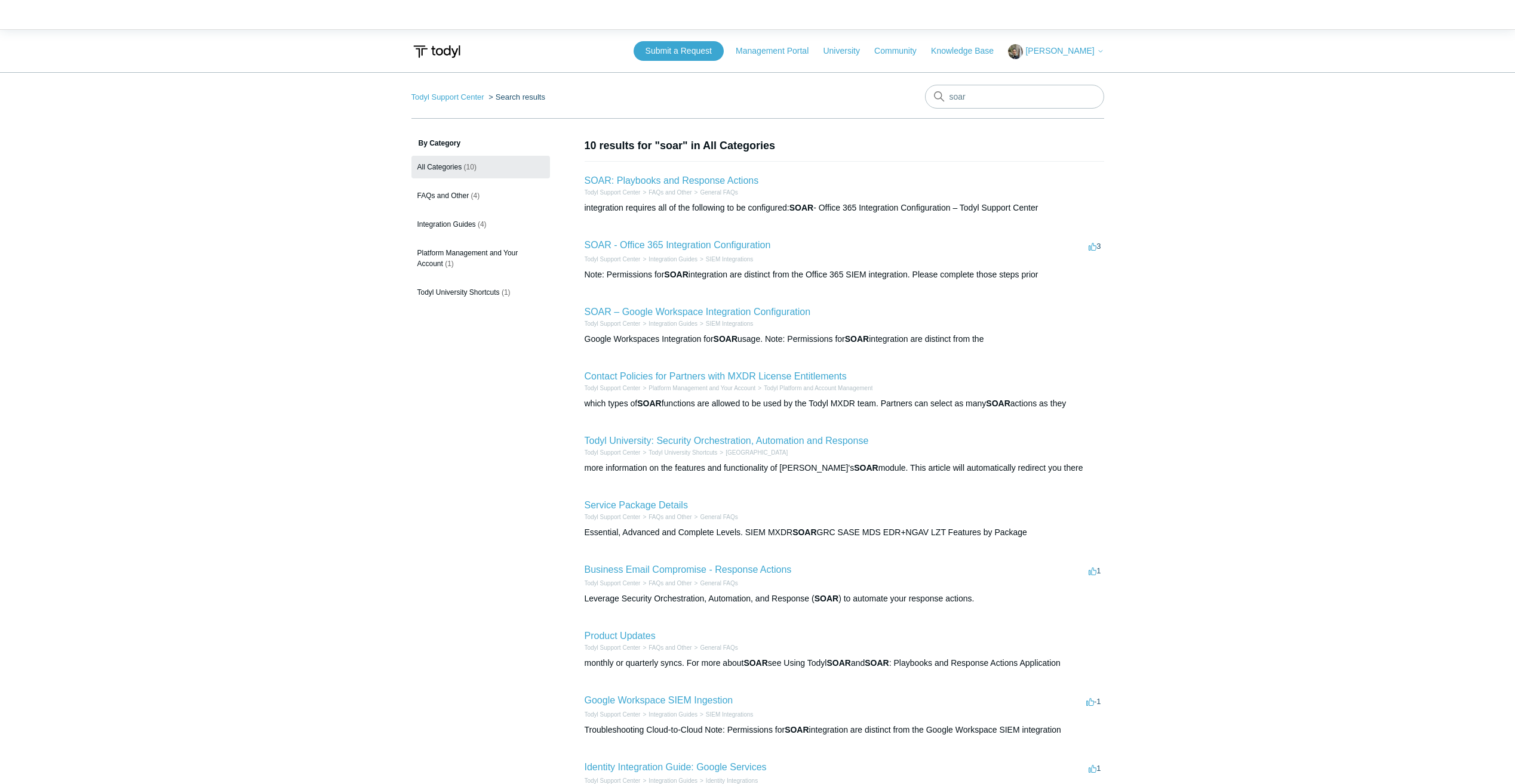  I want to click on a: Google Workspace SIEM Ingestion, so click(659, 700).